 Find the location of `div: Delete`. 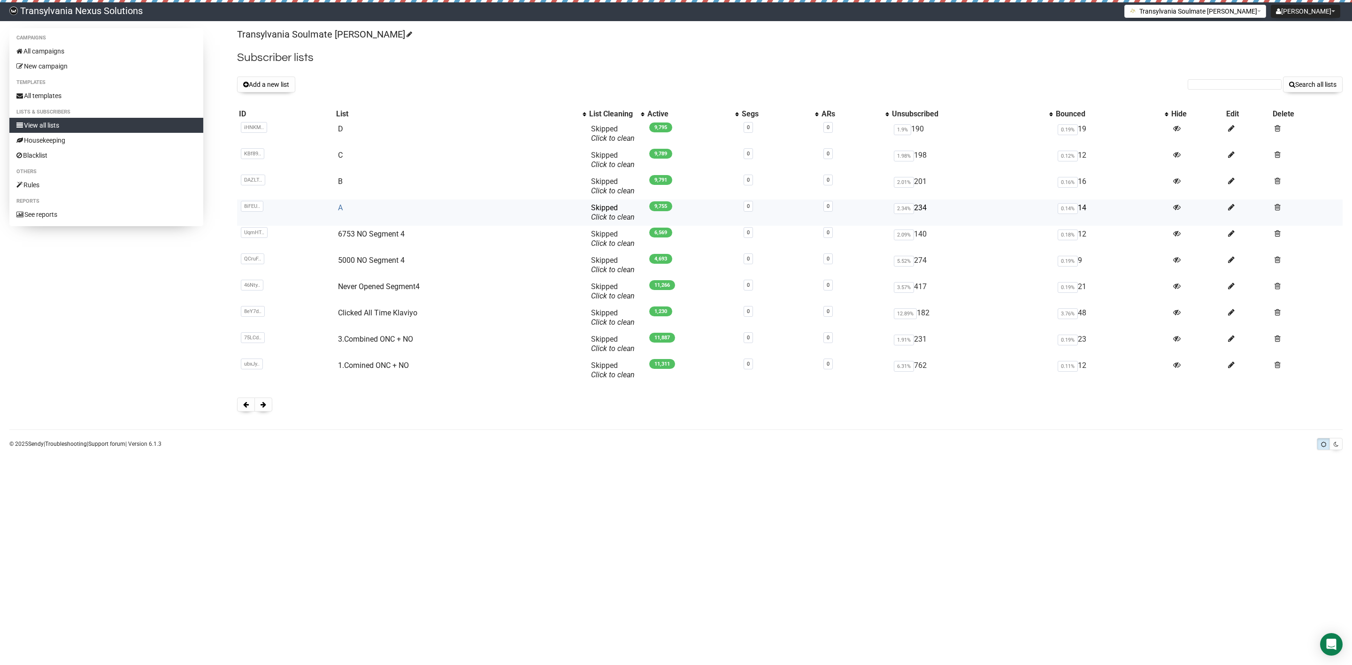

div: Delete is located at coordinates (1307, 114).